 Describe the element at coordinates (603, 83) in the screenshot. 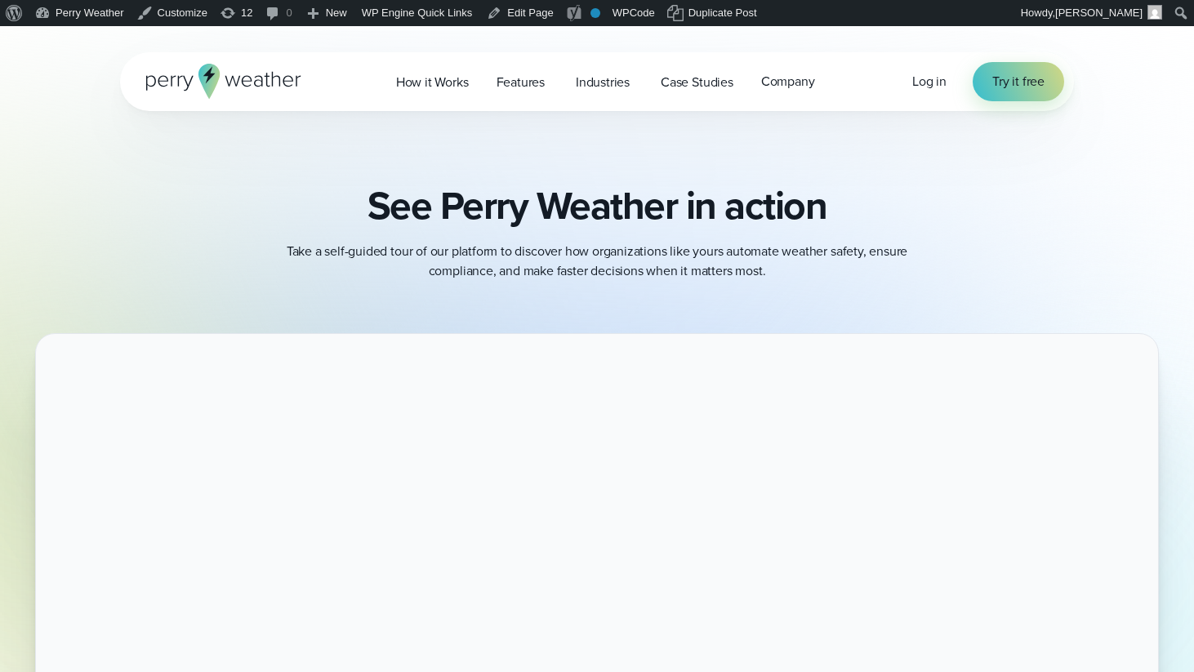

I see `span: Industries` at that location.